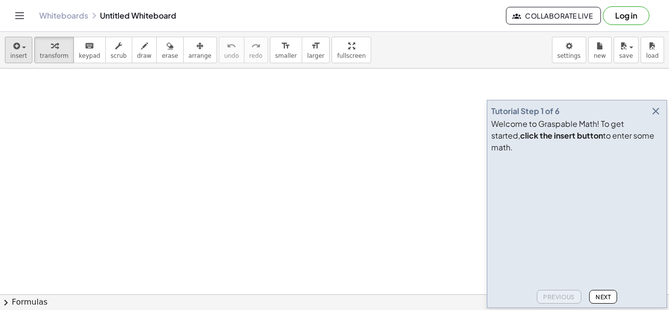 The width and height of the screenshot is (669, 310). Describe the element at coordinates (90, 56) in the screenshot. I see `span: keypad` at that location.